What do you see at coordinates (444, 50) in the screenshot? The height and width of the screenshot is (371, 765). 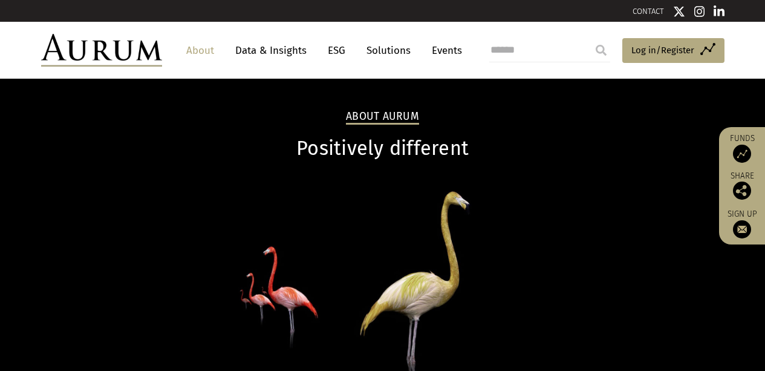 I see `a: Events` at bounding box center [444, 50].